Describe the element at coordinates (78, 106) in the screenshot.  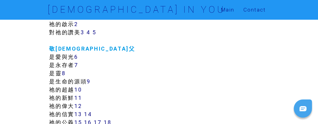
I see `a: 12` at that location.